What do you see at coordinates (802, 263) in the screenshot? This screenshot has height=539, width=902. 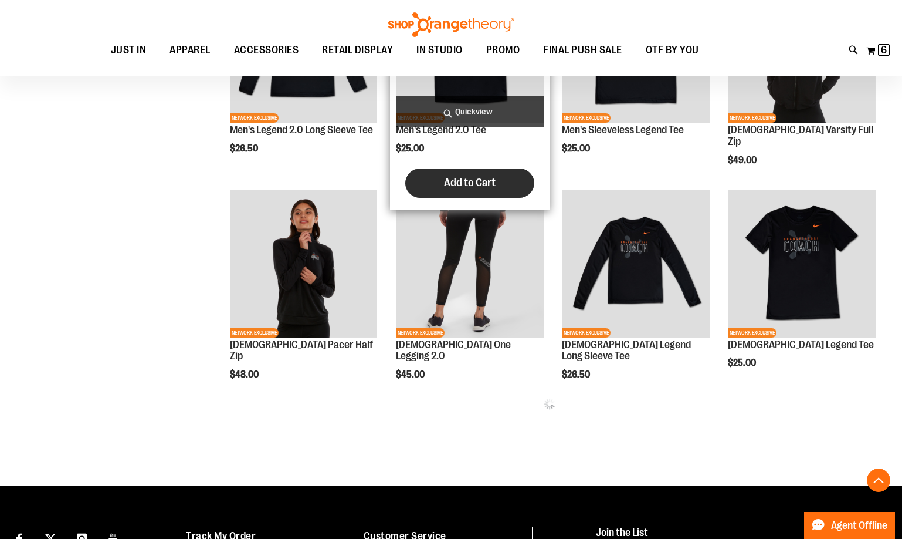 I see `img: OTF Ladies Coach FA23 Legend SS Tee - Black primary image` at bounding box center [802, 263].